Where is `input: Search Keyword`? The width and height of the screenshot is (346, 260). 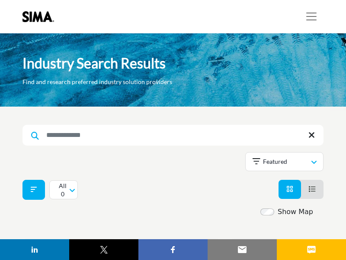 input: Search Keyword is located at coordinates (173, 135).